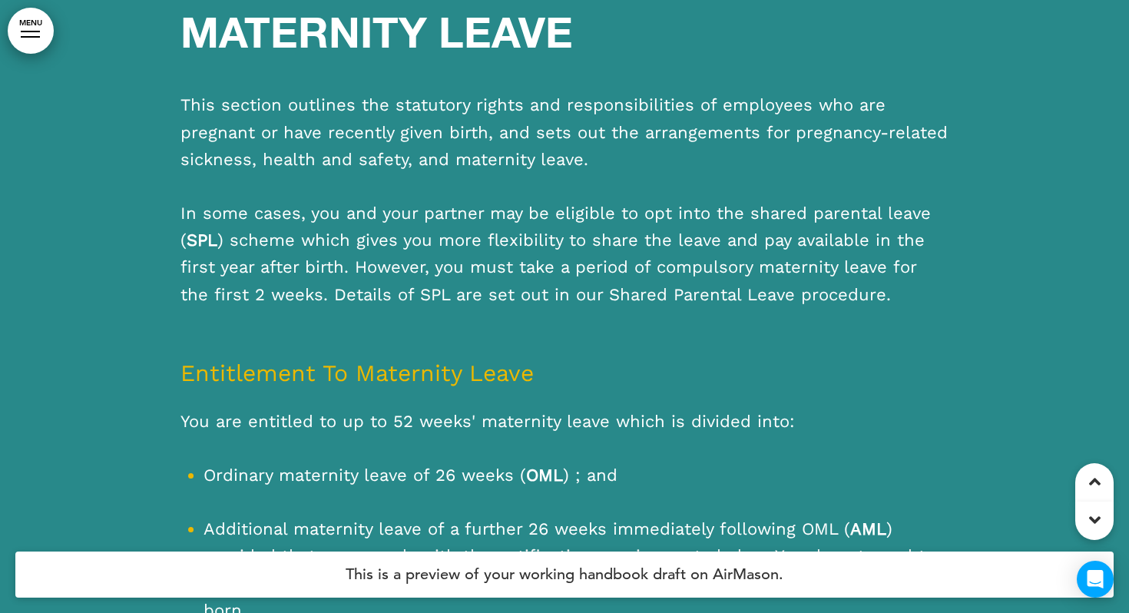 This screenshot has height=613, width=1129. Describe the element at coordinates (488, 421) in the screenshot. I see `span: You are entitled to up to 52 weeks' maternity leave which is divided into:` at that location.